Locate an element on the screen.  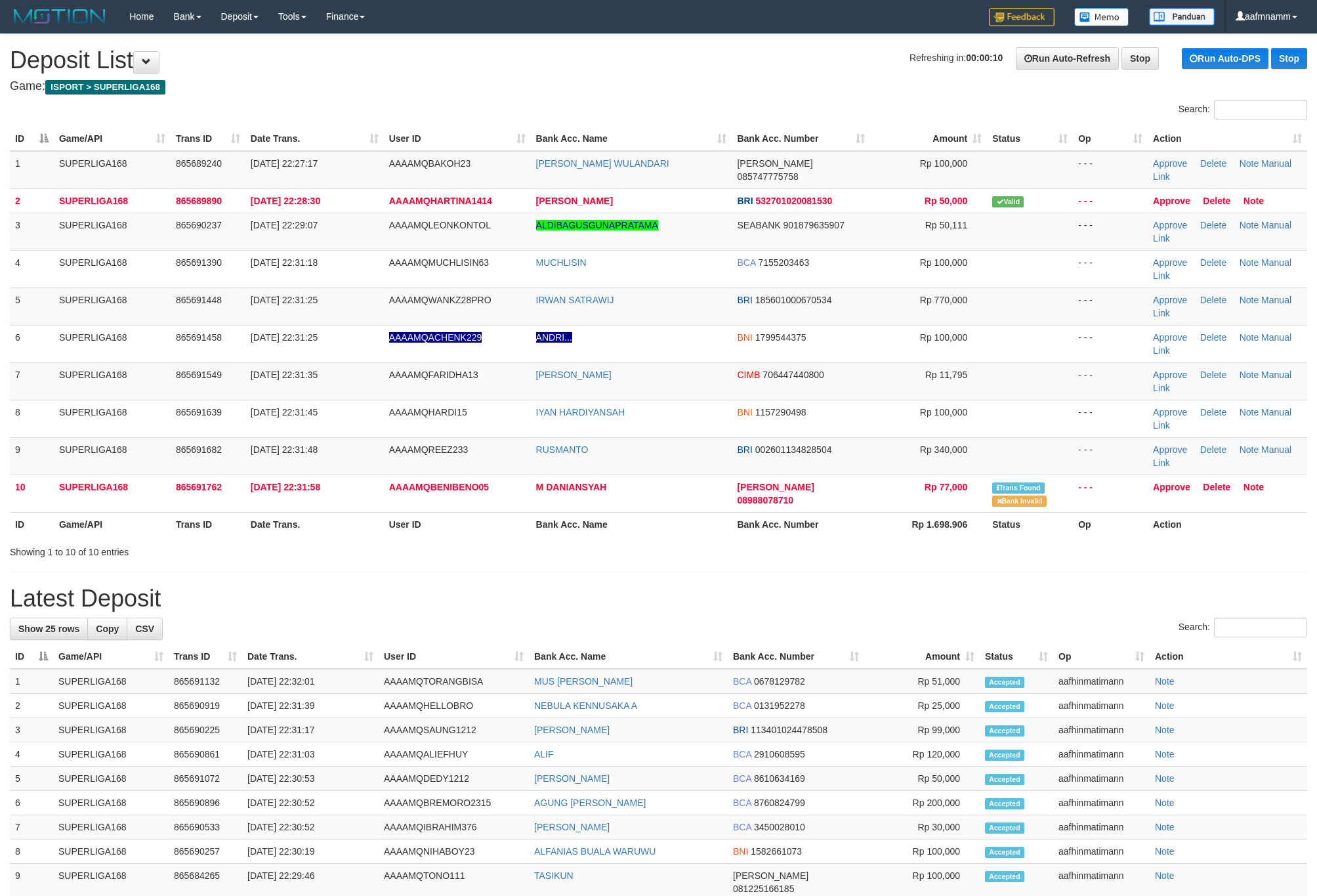
span: Rp 11,795 is located at coordinates (946, 375).